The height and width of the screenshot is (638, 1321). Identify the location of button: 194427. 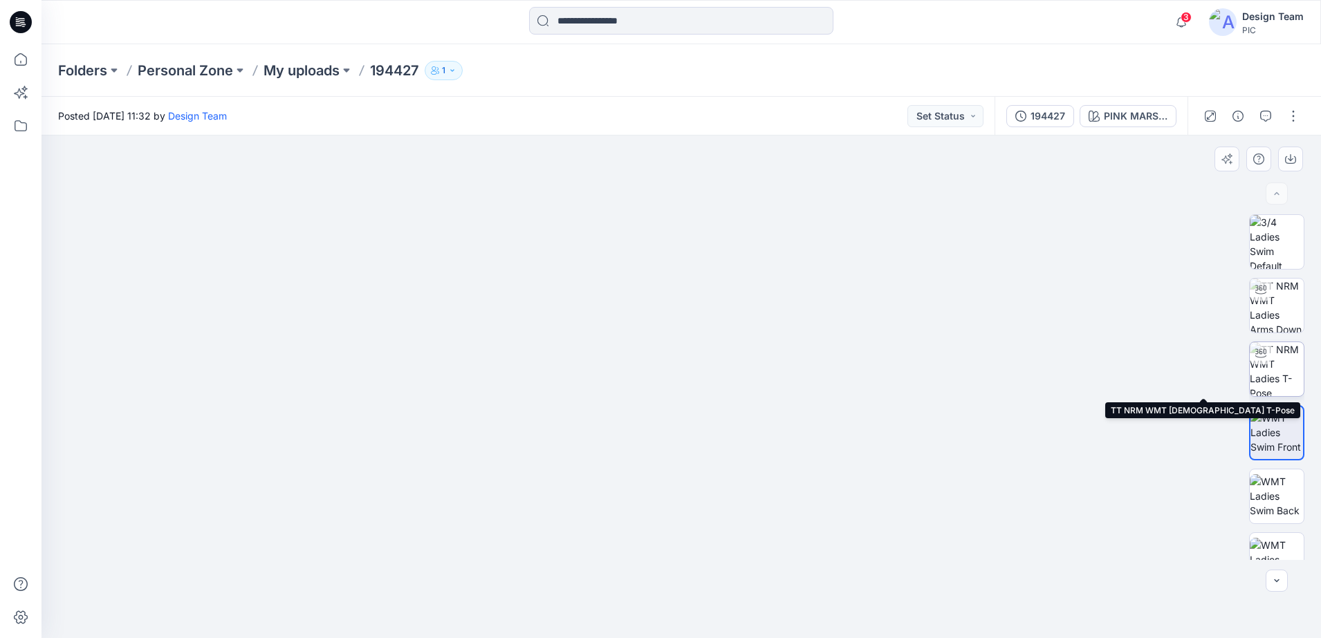
(1040, 116).